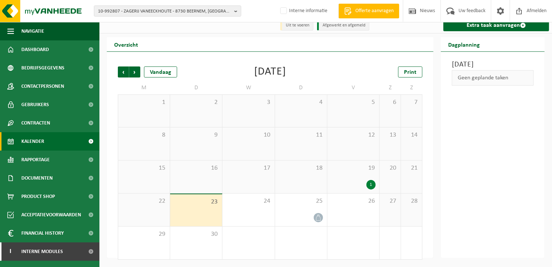  I want to click on span: 27, so click(390, 202).